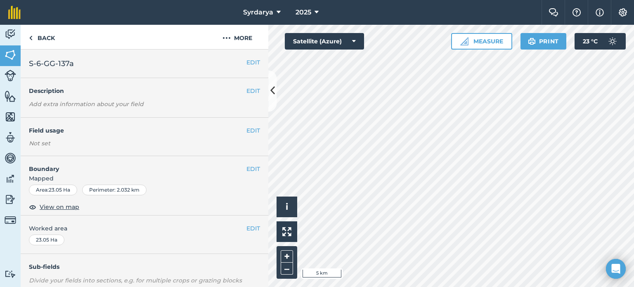  What do you see at coordinates (287, 232) in the screenshot?
I see `img: Four arrows, one pointing top left, one top right, one bottom right and the last bottom left` at bounding box center [287, 232].